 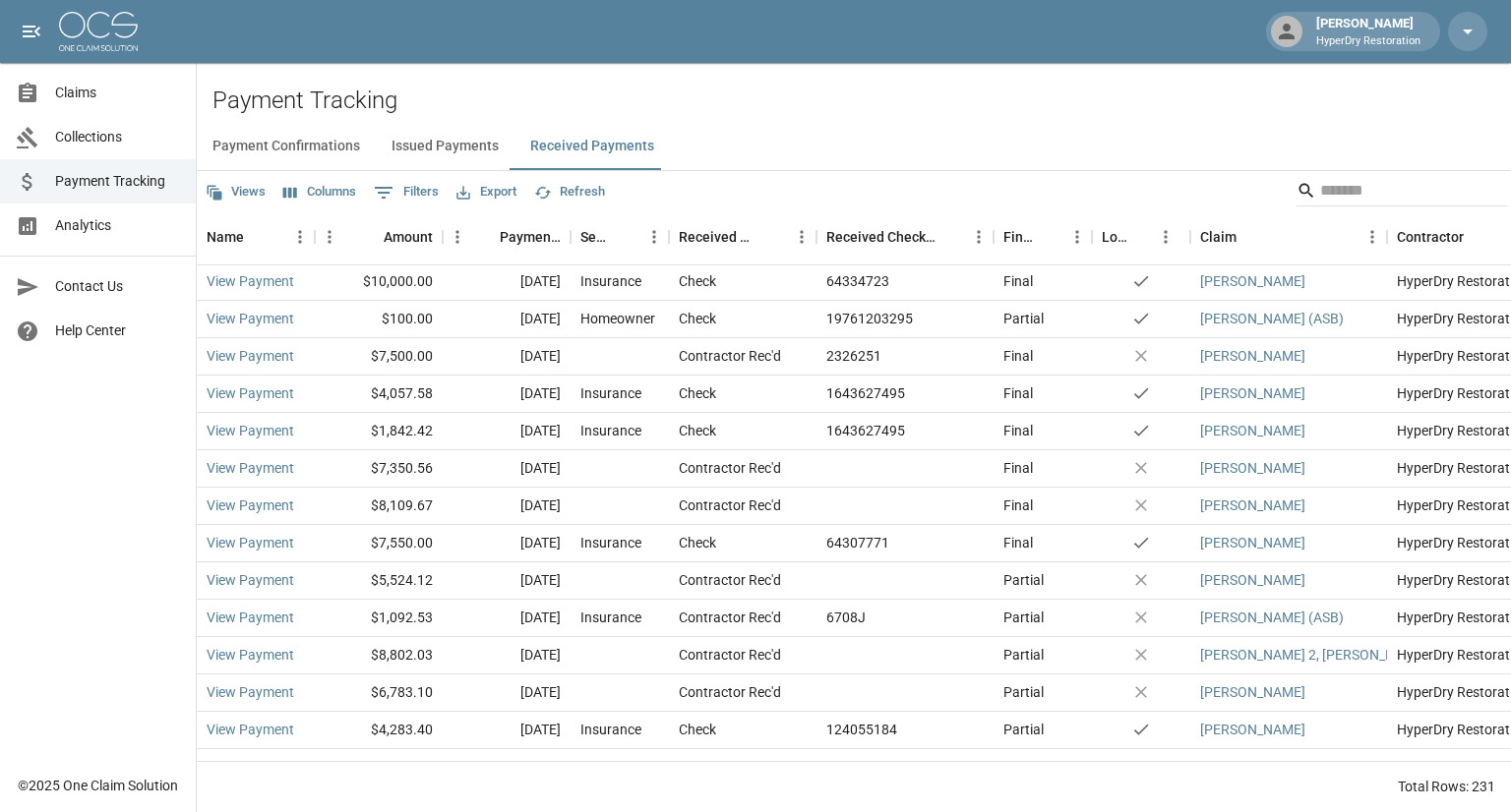 What do you see at coordinates (117, 137) in the screenshot?
I see `span: Collections` at bounding box center [117, 137].